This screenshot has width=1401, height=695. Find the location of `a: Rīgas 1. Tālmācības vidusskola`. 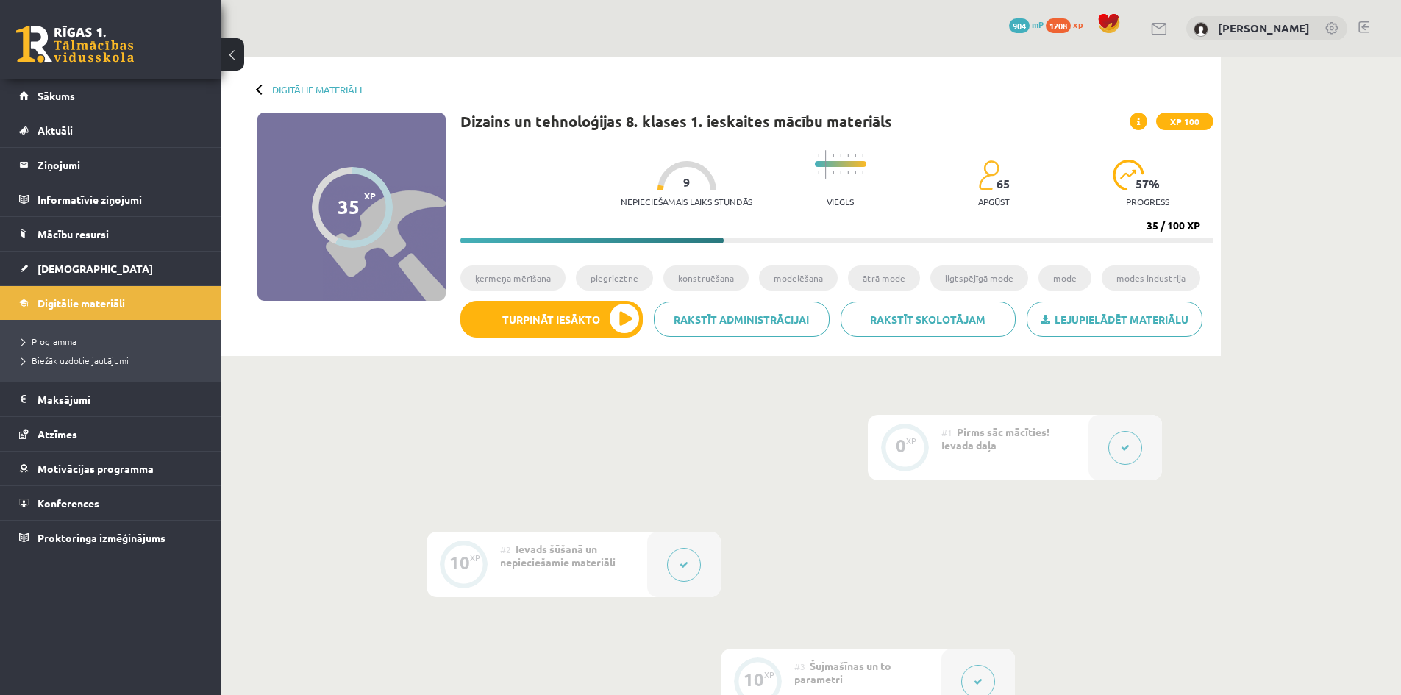

a: Rīgas 1. Tālmācības vidusskola is located at coordinates (75, 44).